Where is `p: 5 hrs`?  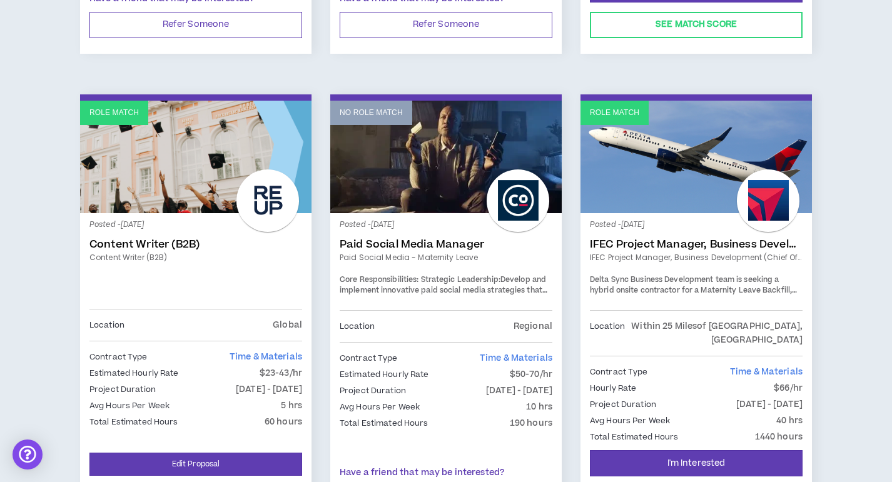
p: 5 hrs is located at coordinates (292, 406).